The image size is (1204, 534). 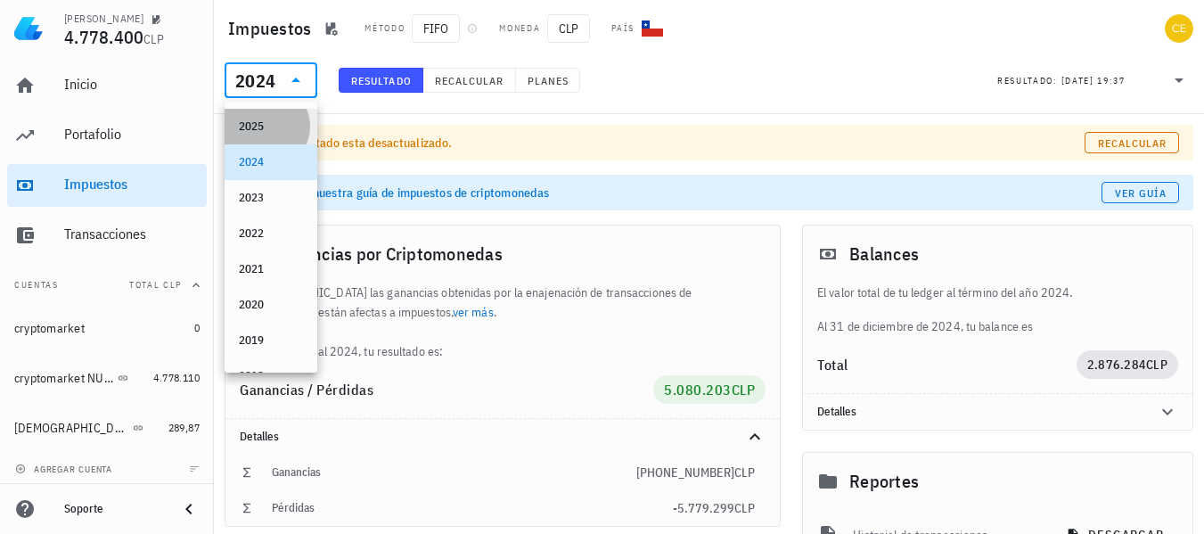 What do you see at coordinates (65, 469) in the screenshot?
I see `button: agregar cuenta` at bounding box center [65, 469].